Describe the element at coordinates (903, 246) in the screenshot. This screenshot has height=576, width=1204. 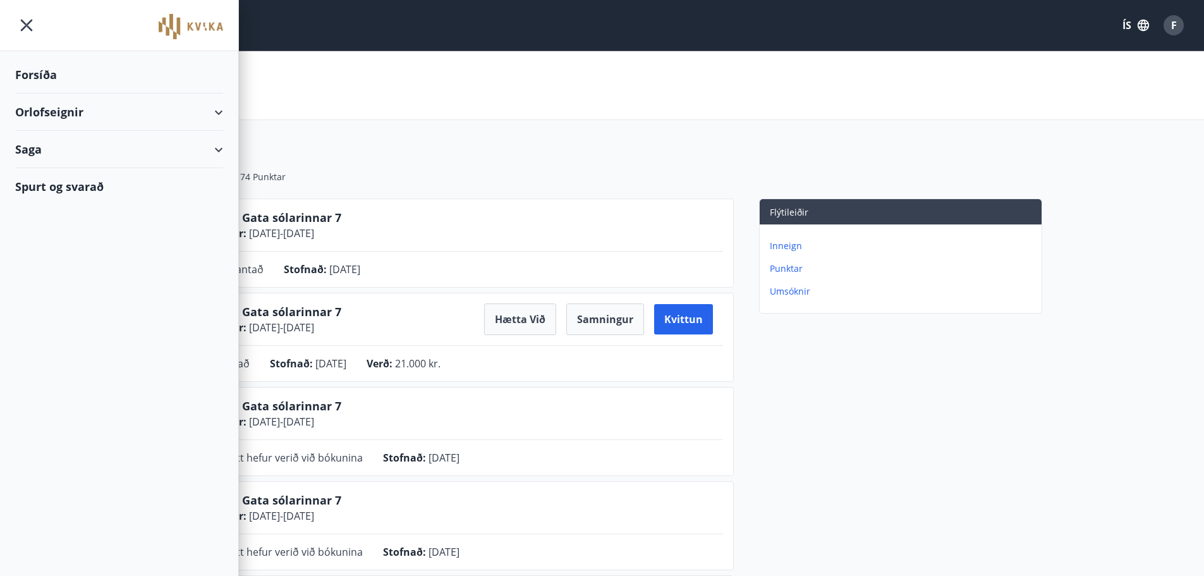
I see `p: Inneign` at that location.